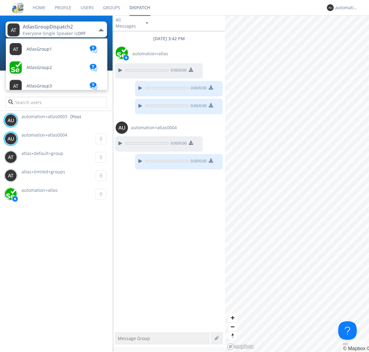  Describe the element at coordinates (56, 102) in the screenshot. I see `input: Search users` at that location.